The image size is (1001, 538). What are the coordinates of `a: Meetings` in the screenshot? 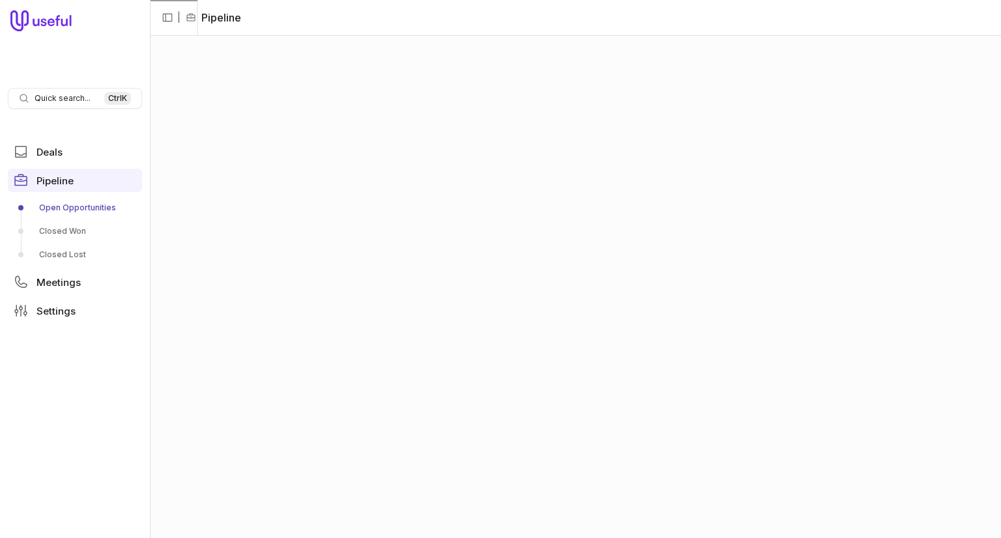 It's located at (75, 282).